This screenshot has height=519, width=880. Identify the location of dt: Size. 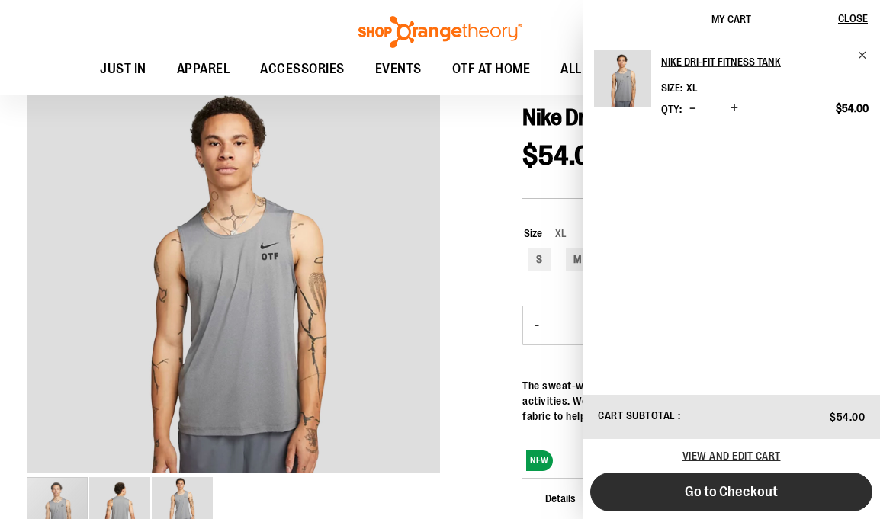
(672, 88).